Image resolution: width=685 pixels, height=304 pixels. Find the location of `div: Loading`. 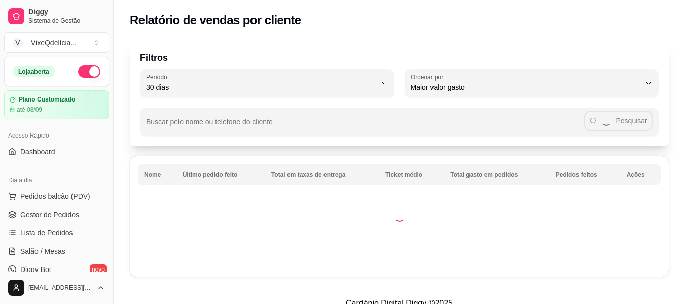

div: Loading is located at coordinates (399, 216).